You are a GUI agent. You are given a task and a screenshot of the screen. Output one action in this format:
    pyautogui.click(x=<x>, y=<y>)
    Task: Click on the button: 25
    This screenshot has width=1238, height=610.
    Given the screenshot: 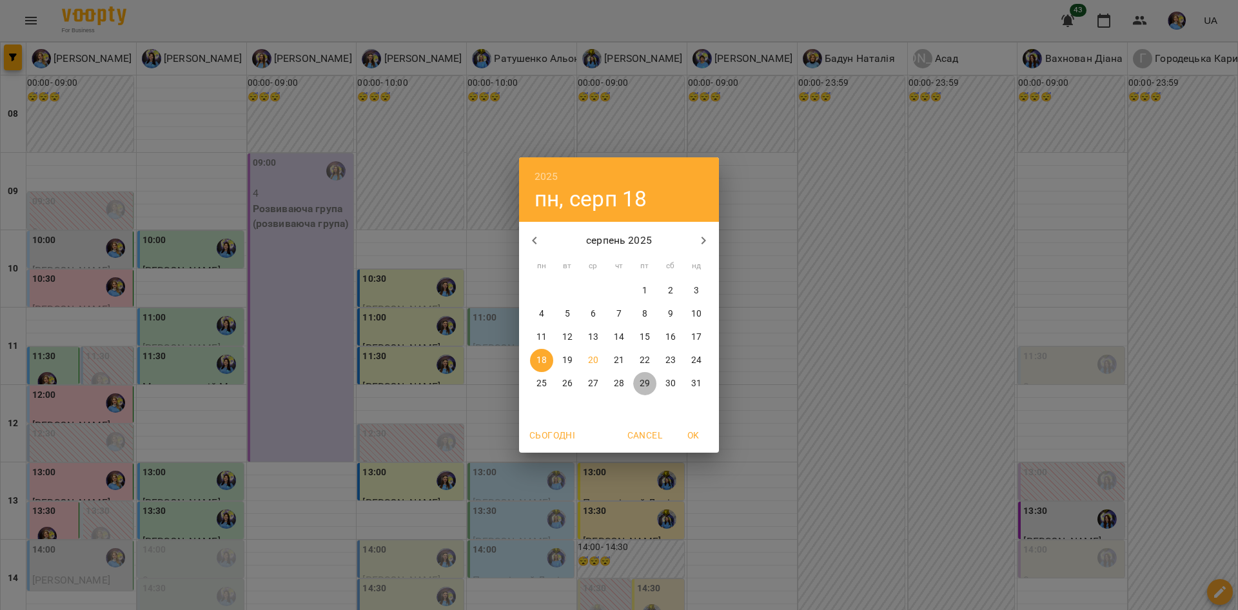 What is the action you would take?
    pyautogui.click(x=542, y=384)
    